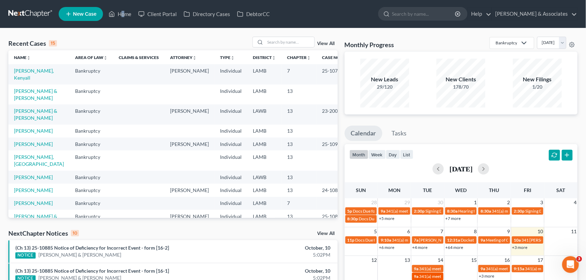 This screenshot has height=280, width=586. What do you see at coordinates (333, 144) in the screenshot?
I see `td: 25-10930` at bounding box center [333, 144].